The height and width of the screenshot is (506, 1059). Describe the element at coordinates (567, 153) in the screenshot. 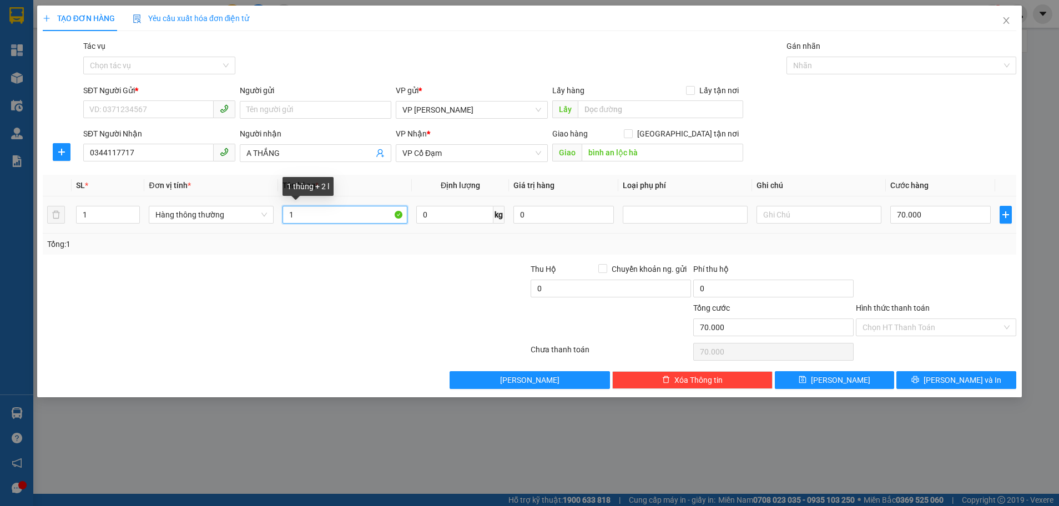

I see `span: Giao` at that location.